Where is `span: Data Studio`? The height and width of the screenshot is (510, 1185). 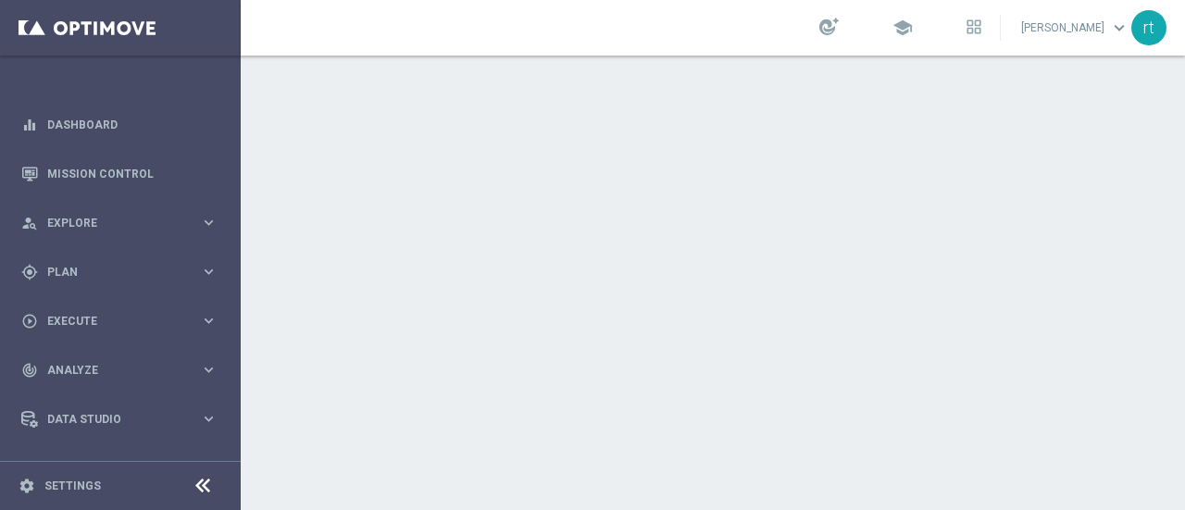 span: Data Studio is located at coordinates (123, 419).